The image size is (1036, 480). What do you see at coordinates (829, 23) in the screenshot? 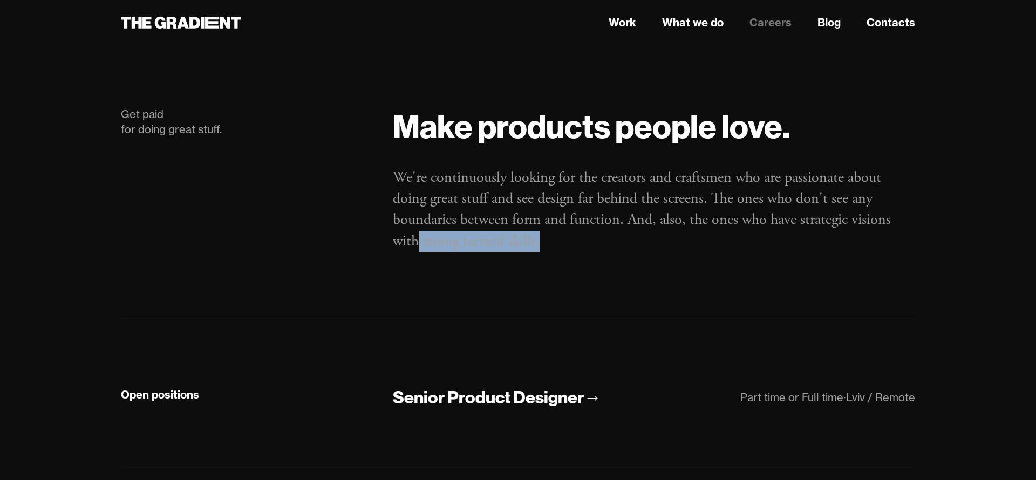
I see `a: Blog` at bounding box center [829, 23].